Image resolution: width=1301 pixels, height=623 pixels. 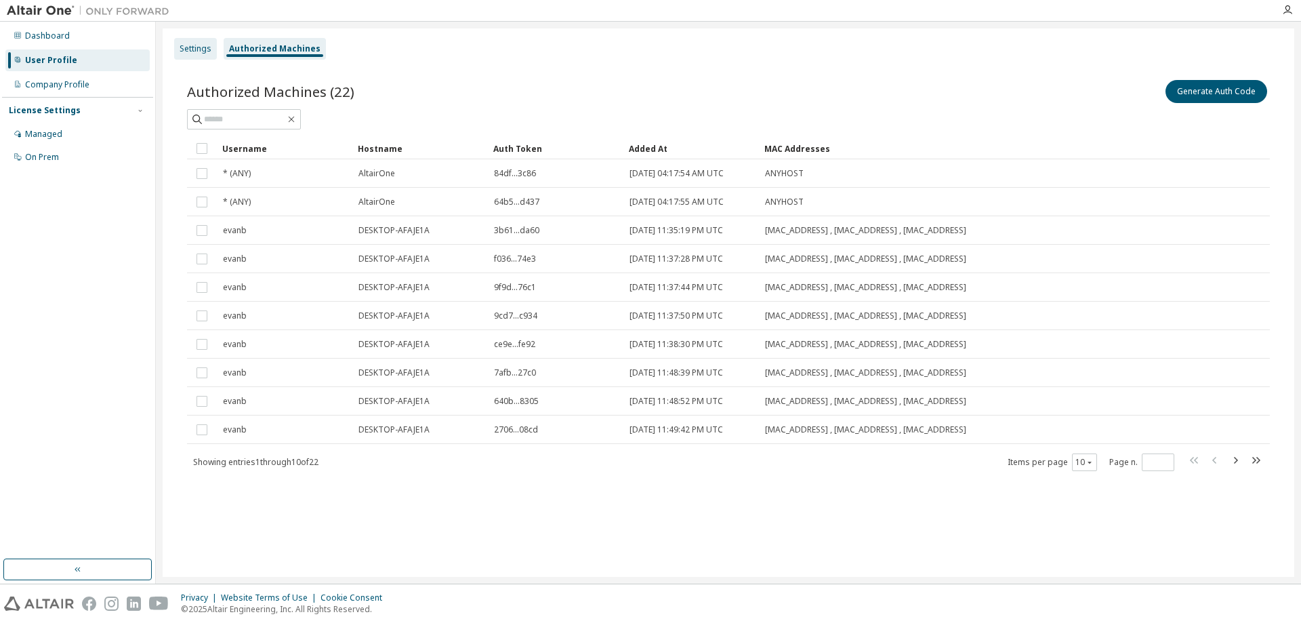 I want to click on span: Authorized Machines (22), so click(x=270, y=91).